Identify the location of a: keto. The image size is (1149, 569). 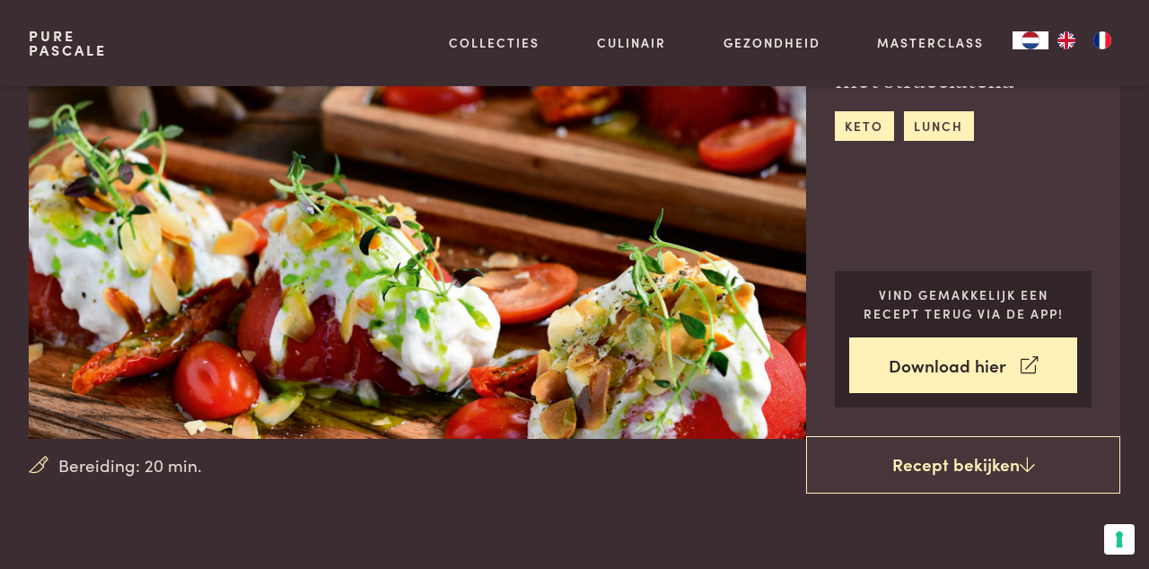
(864, 126).